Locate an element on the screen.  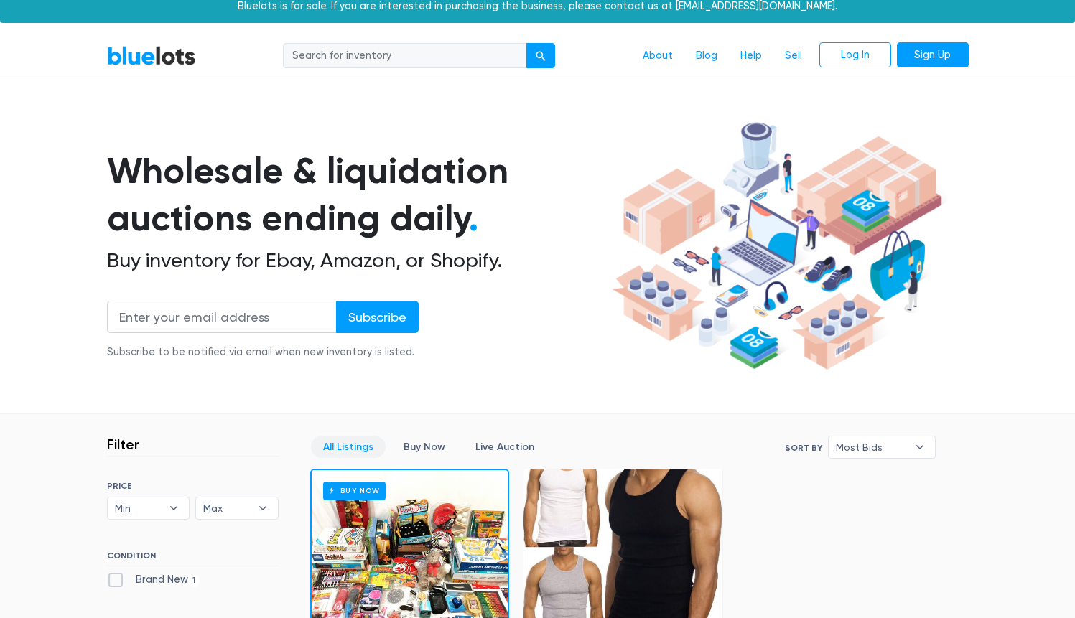
a: Blog is located at coordinates (707, 56).